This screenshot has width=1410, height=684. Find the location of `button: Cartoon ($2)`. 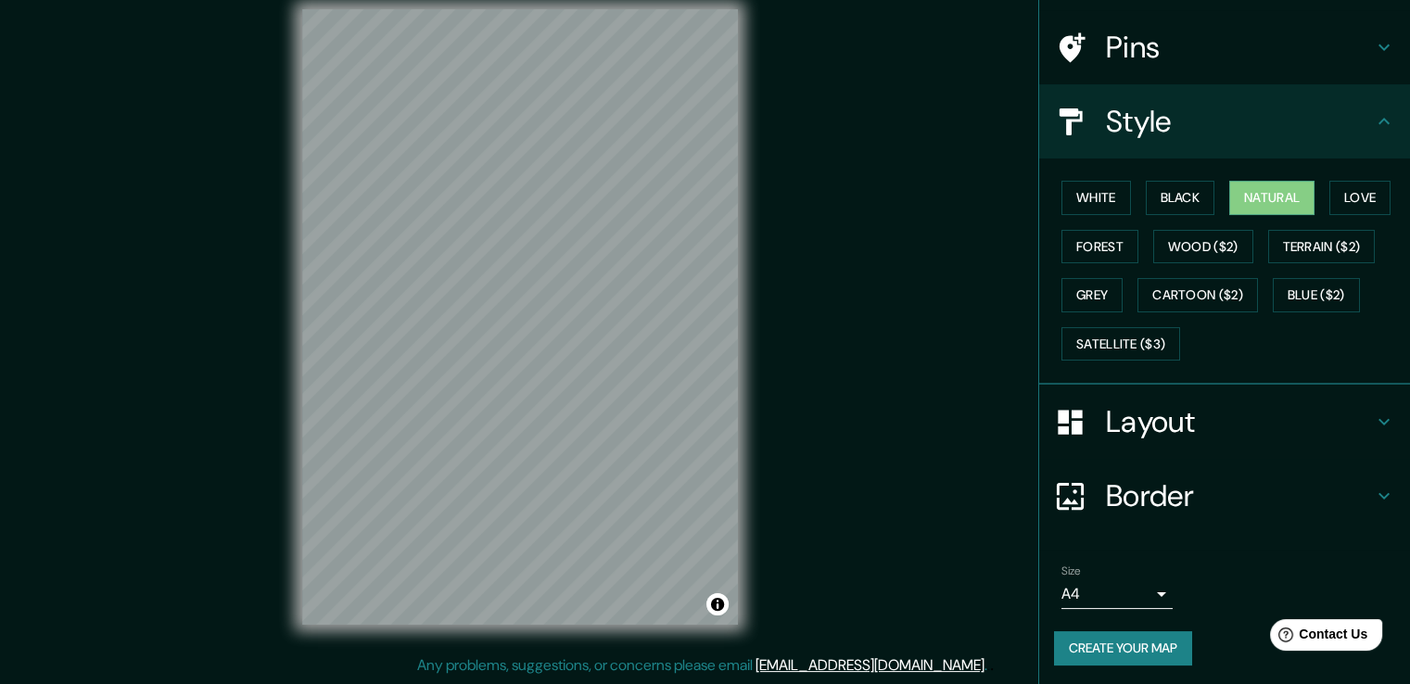

button: Cartoon ($2) is located at coordinates (1198, 295).